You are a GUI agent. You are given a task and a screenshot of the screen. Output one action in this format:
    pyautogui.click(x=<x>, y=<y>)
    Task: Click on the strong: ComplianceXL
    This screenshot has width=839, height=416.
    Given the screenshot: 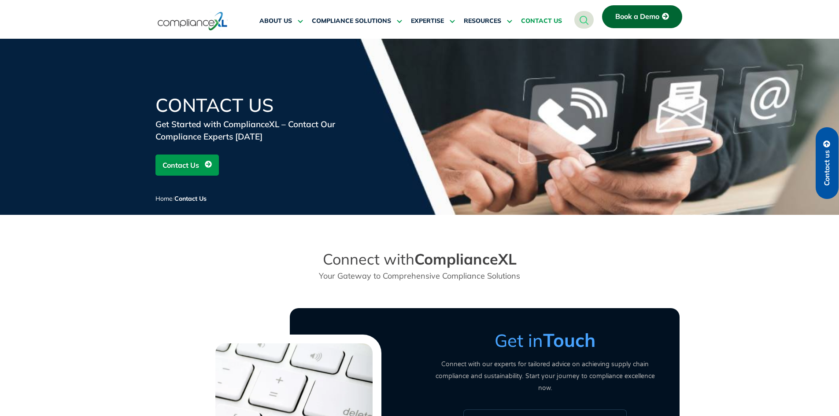 What is the action you would take?
    pyautogui.click(x=465, y=259)
    